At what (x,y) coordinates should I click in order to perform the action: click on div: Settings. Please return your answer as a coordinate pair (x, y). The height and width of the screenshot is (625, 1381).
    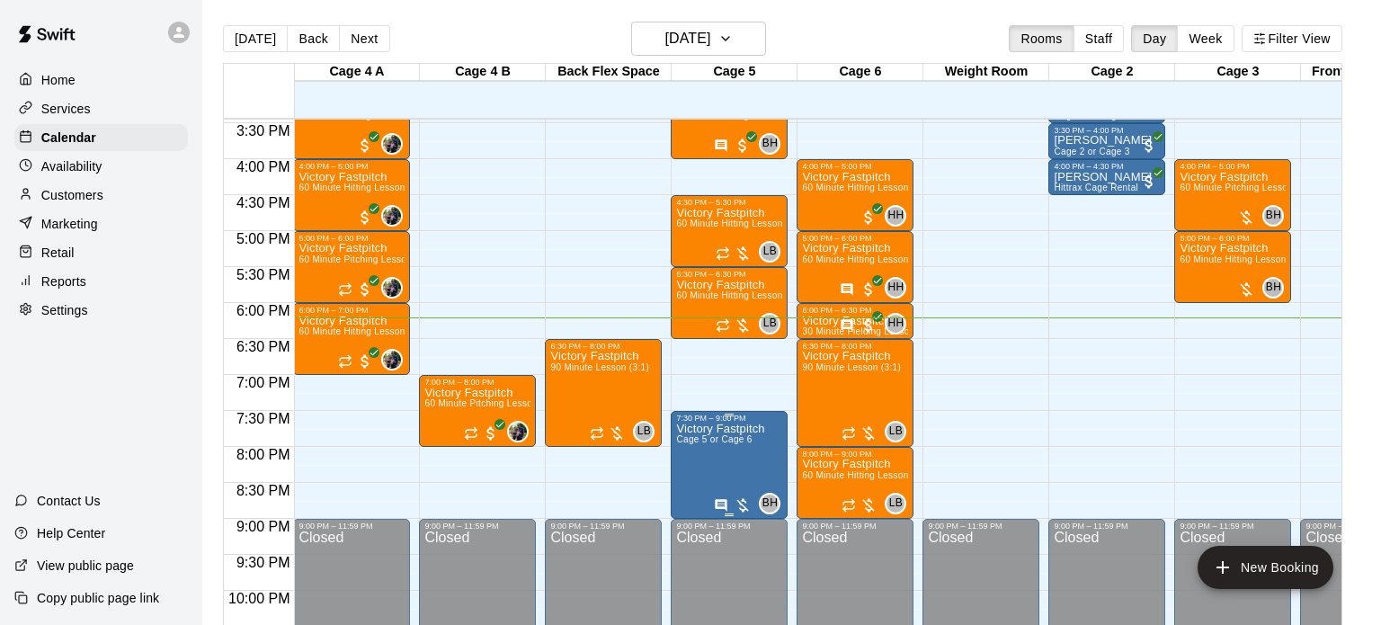
    Looking at the image, I should click on (101, 310).